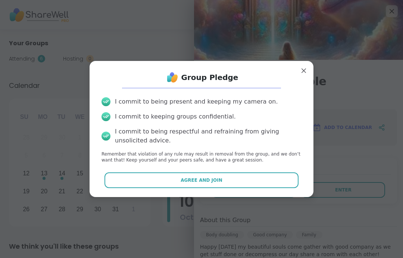 The width and height of the screenshot is (403, 258). I want to click on span: Agree and Join, so click(202, 180).